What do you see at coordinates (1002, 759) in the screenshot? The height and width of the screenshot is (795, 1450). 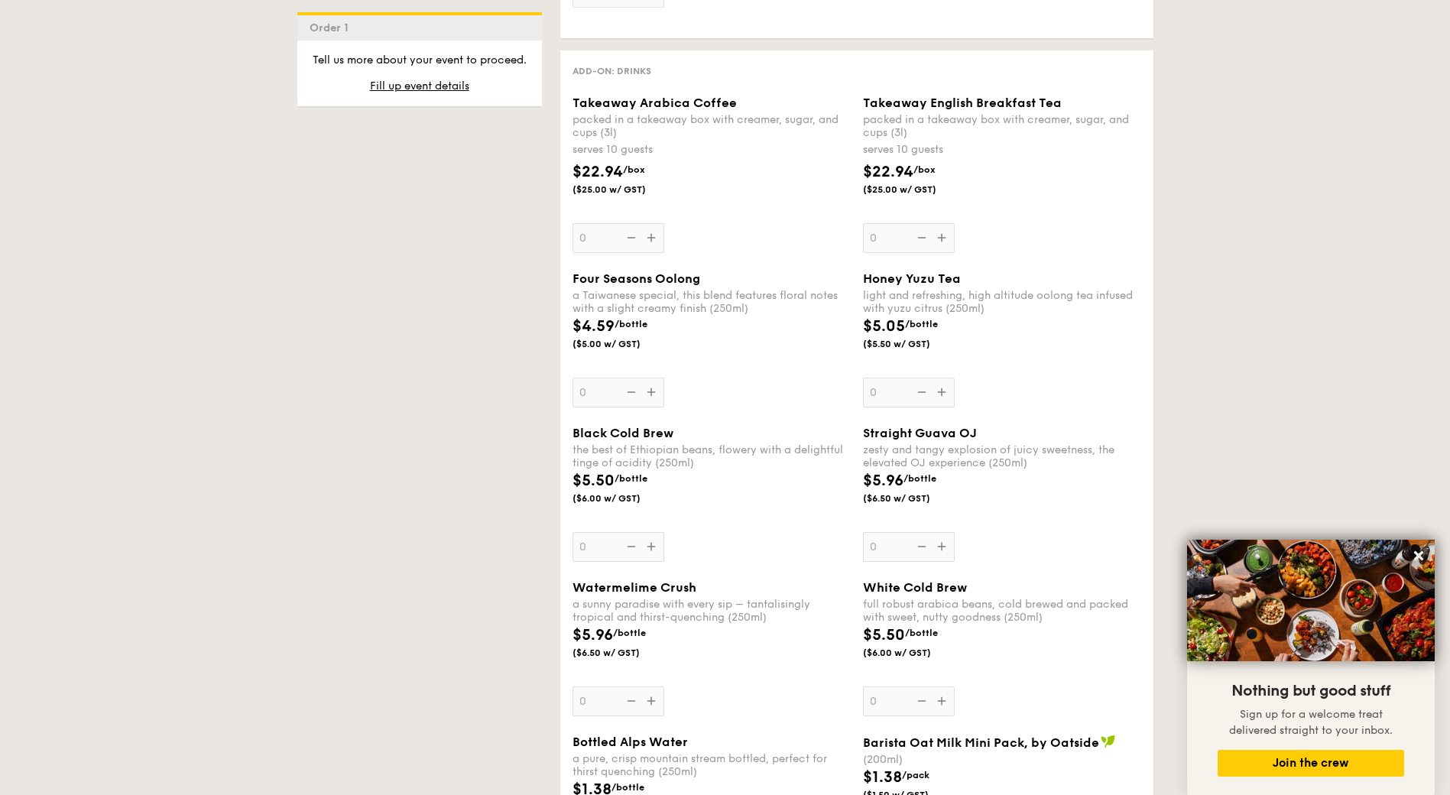 I see `div: (200ml)` at bounding box center [1002, 759].